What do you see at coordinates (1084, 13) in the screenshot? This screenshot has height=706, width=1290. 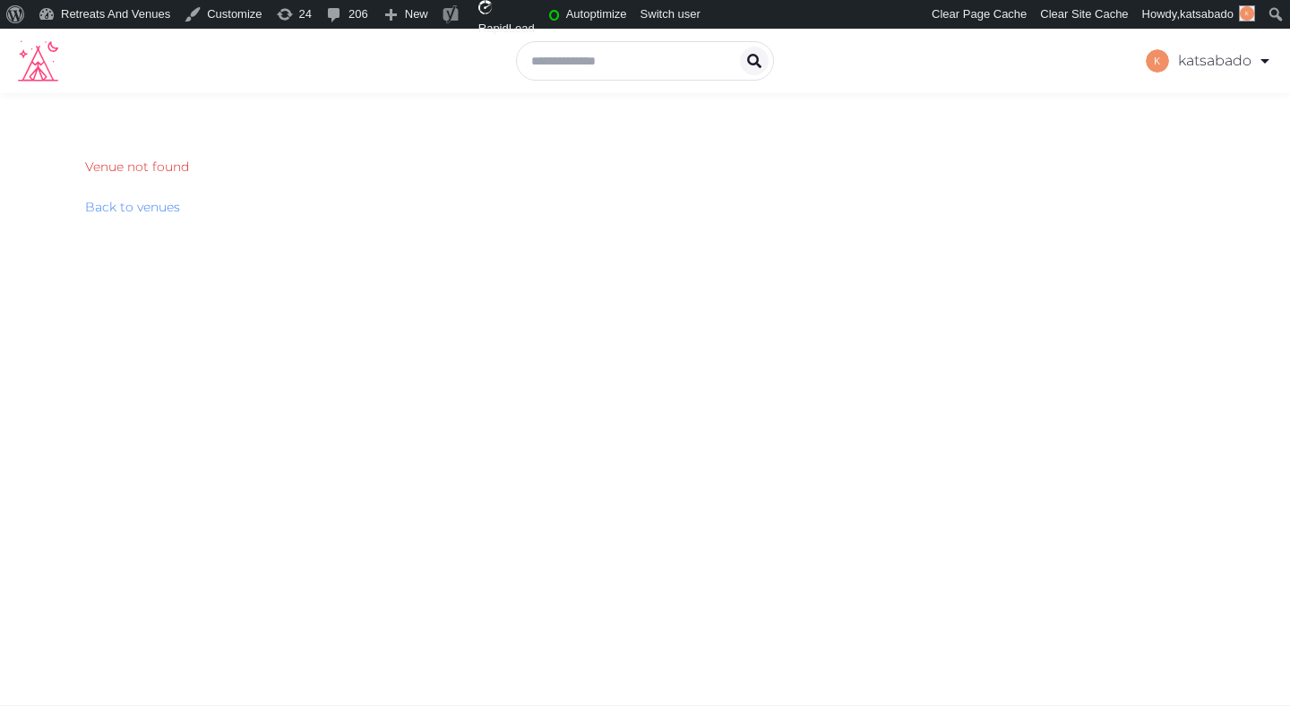 I see `span: Clear Site Cache` at bounding box center [1084, 13].